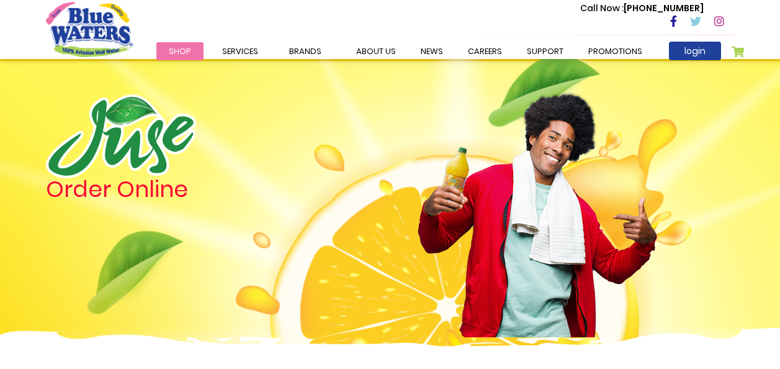 Image resolution: width=780 pixels, height=369 pixels. I want to click on a: login, so click(695, 51).